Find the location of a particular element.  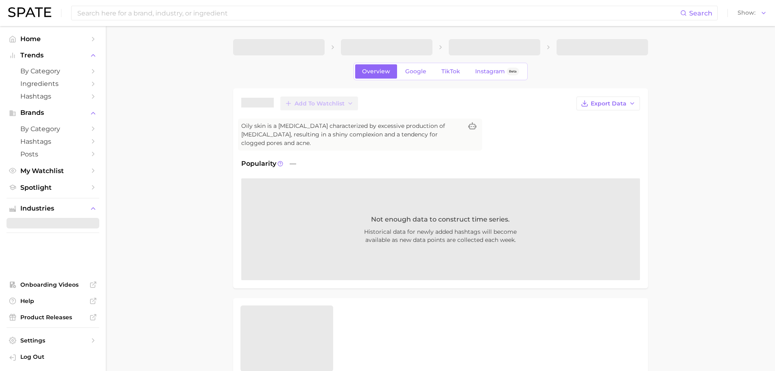

a: My Watchlist is located at coordinates (53, 171).